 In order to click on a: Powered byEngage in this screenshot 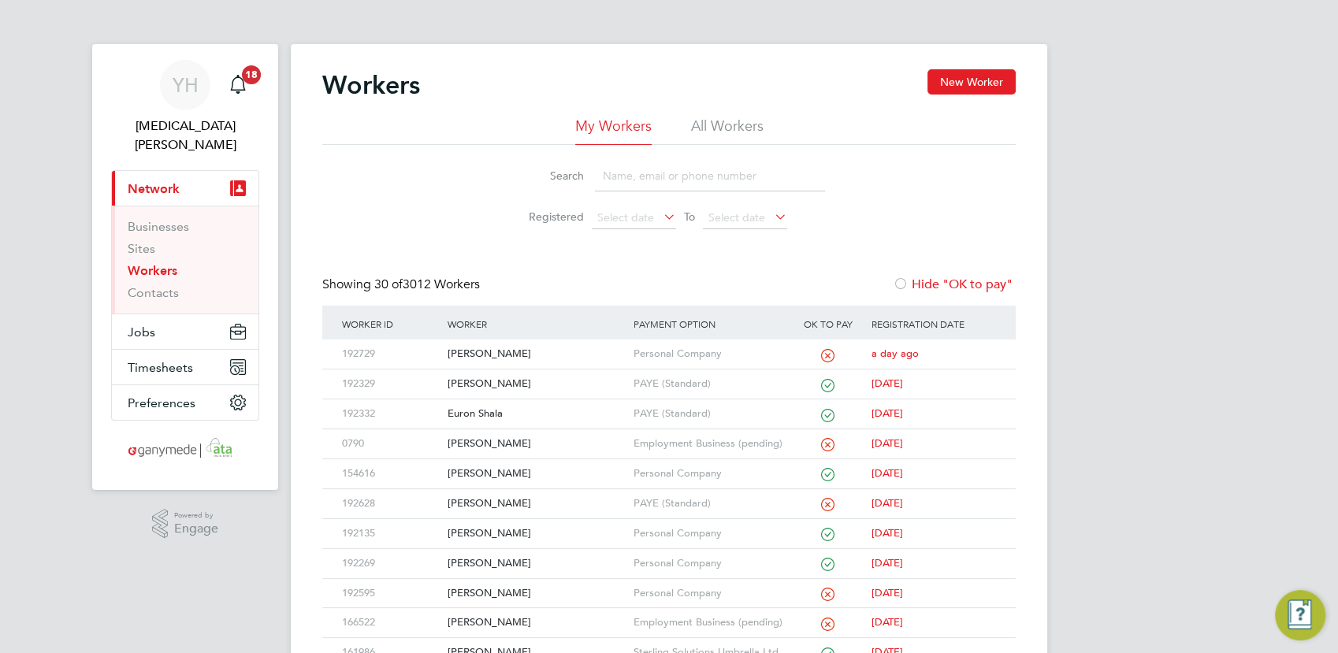, I will do `click(185, 524)`.